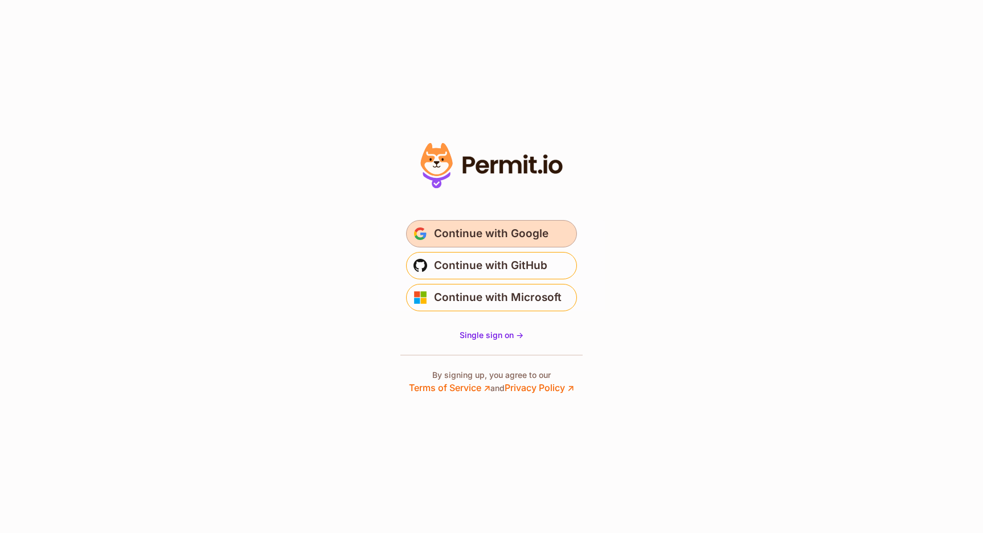  What do you see at coordinates (539, 387) in the screenshot?
I see `a: Privacy Policy ↗` at bounding box center [539, 387].